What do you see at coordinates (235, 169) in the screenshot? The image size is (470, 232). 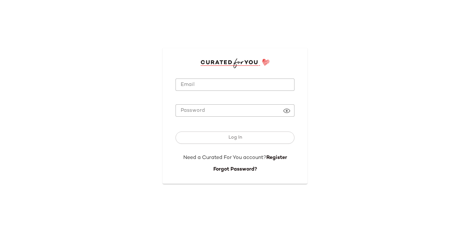 I see `a: Forgot Password?` at bounding box center [235, 169].